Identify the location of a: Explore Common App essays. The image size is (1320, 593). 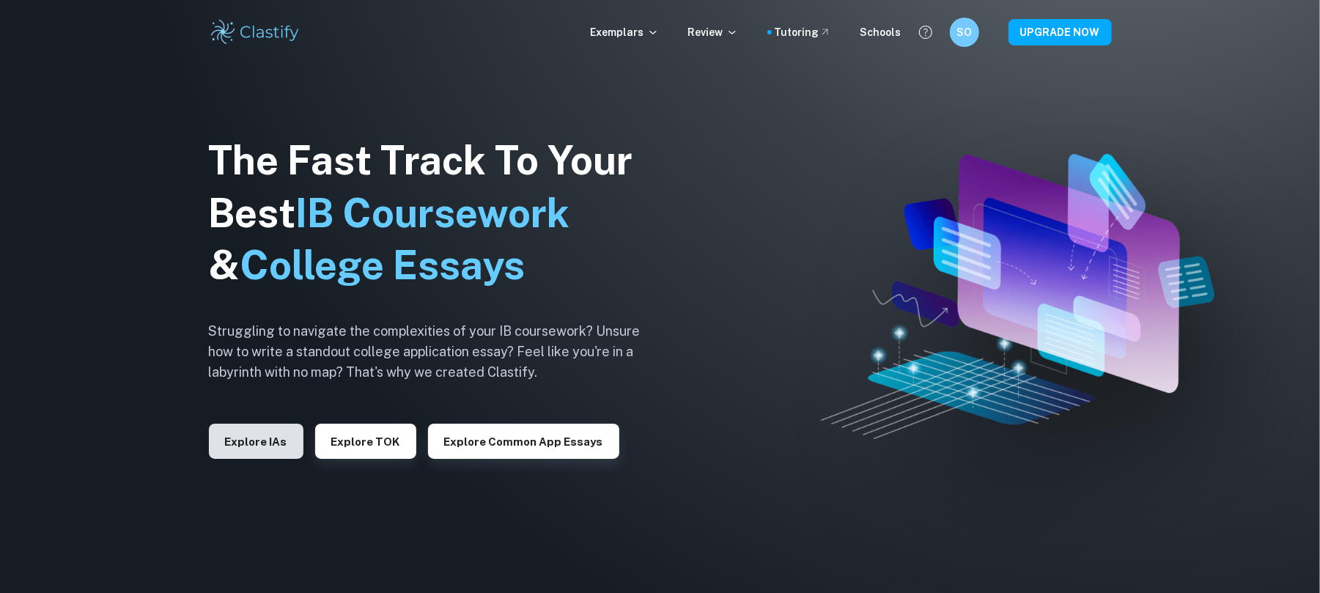
(523, 440).